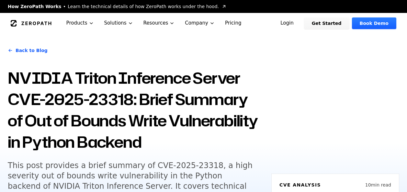 The width and height of the screenshot is (407, 192). I want to click on a: Pricing, so click(233, 23).